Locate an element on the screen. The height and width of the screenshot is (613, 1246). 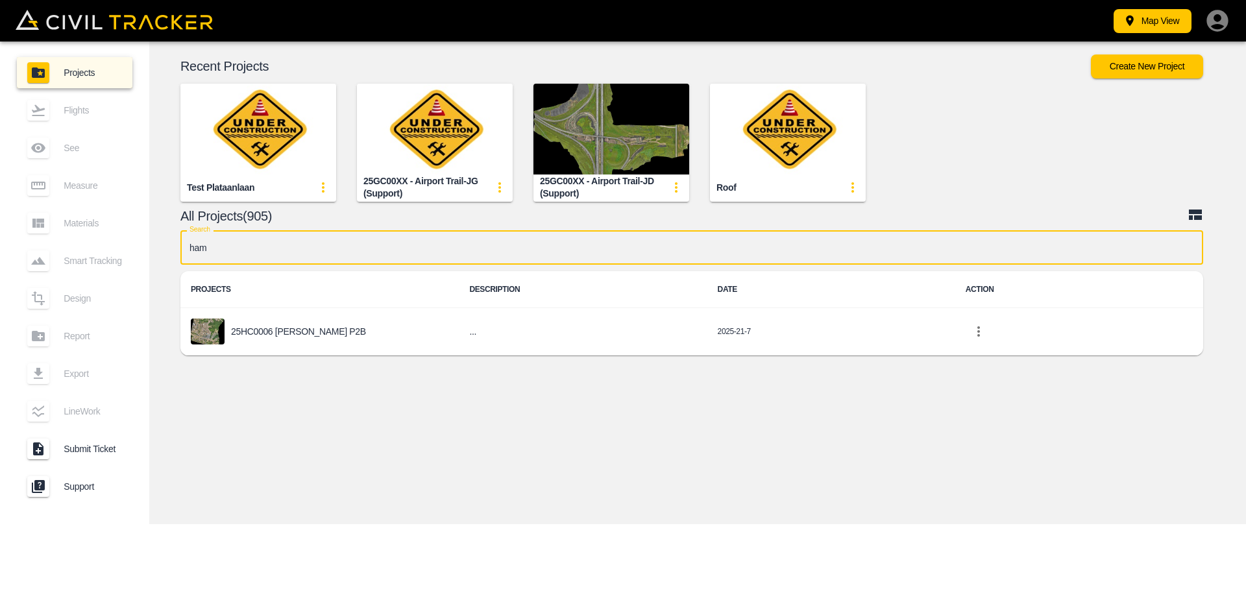
table: project-list-table is located at coordinates (692, 313).